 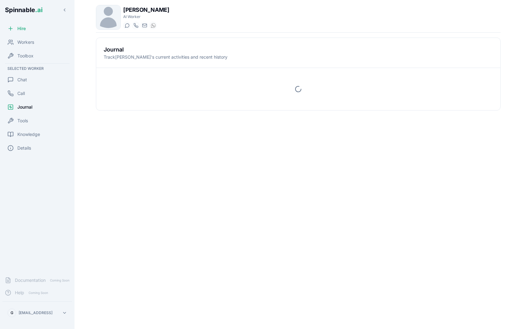 I want to click on button: Start a call with João Vai, so click(x=136, y=25).